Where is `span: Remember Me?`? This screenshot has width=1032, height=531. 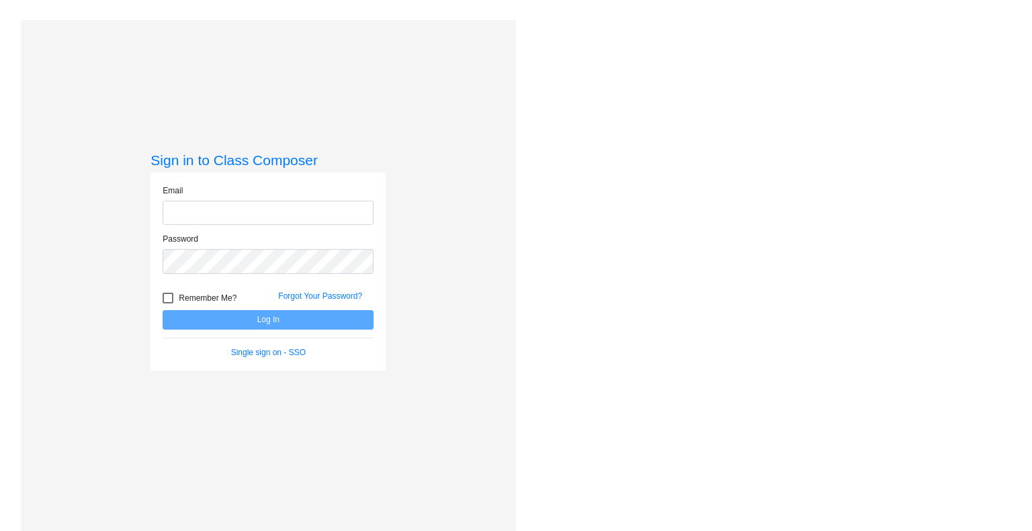
span: Remember Me? is located at coordinates (208, 298).